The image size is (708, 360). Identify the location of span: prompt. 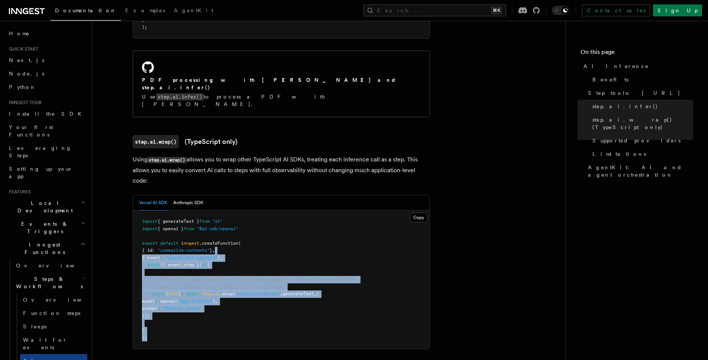
(150, 308).